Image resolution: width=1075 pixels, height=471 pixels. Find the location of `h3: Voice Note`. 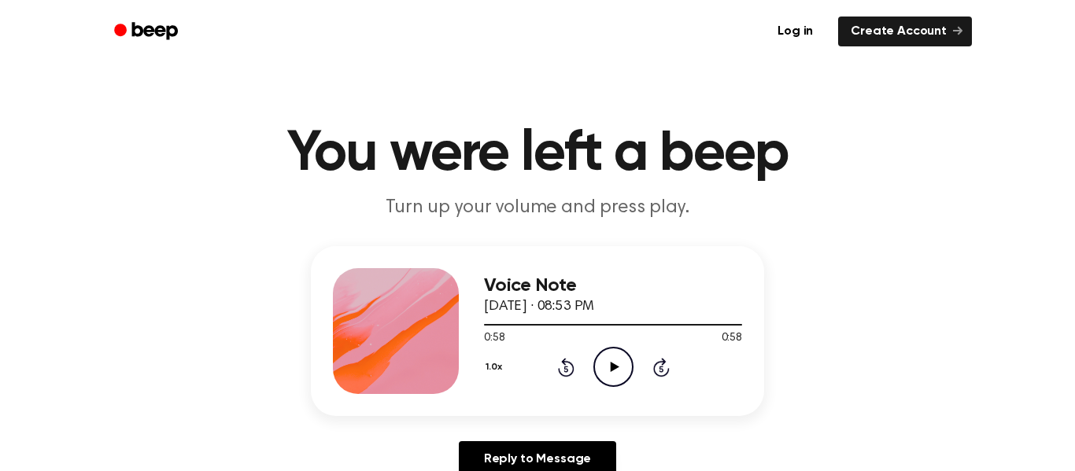

h3: Voice Note is located at coordinates (613, 286).